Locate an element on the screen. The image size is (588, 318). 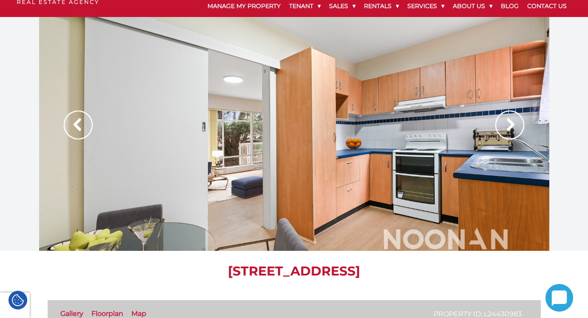
a: Floorplan is located at coordinates (107, 313).